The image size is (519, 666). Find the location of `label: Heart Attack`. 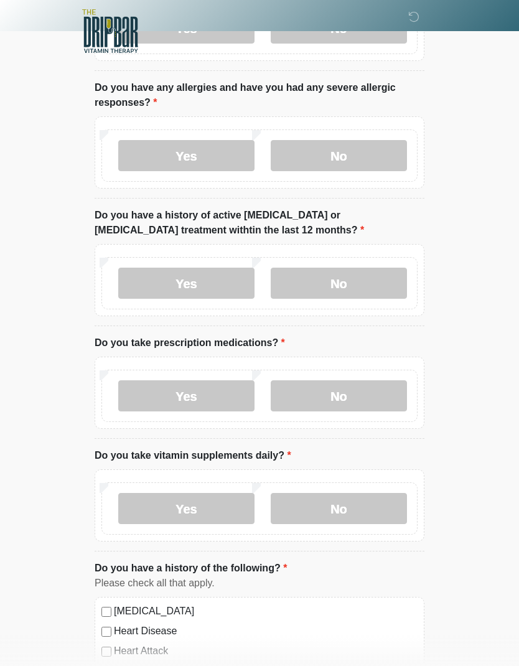

label: Heart Attack is located at coordinates (266, 651).